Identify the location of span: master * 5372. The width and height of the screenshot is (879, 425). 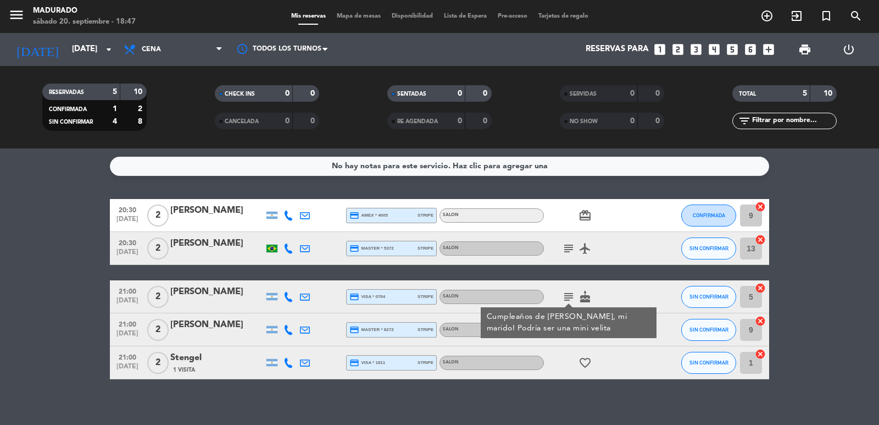
(371, 248).